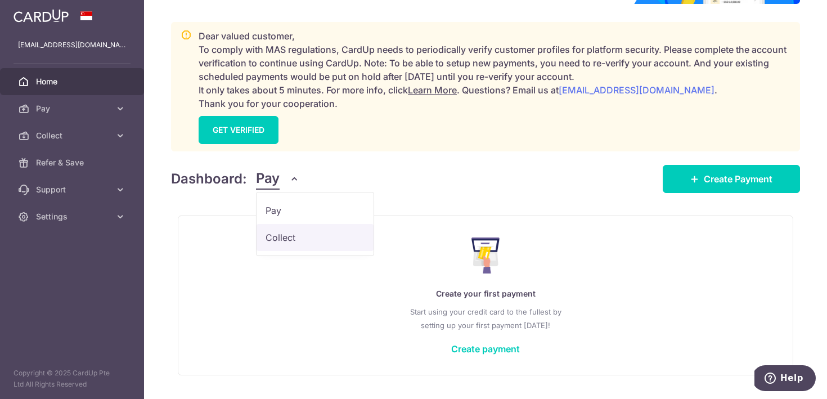 The height and width of the screenshot is (399, 827). Describe the element at coordinates (209, 179) in the screenshot. I see `h4: Dashboard:` at that location.